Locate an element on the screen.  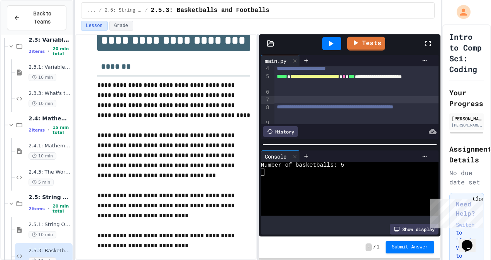
span: 2.3.1: Variables and Data Types is located at coordinates (50, 67).